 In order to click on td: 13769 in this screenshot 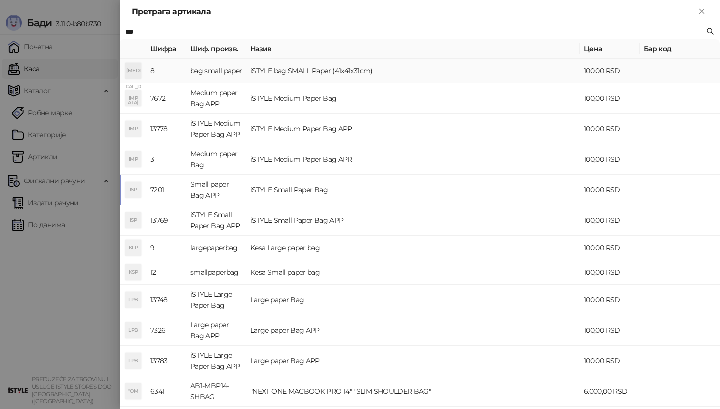, I will do `click(167, 221)`.